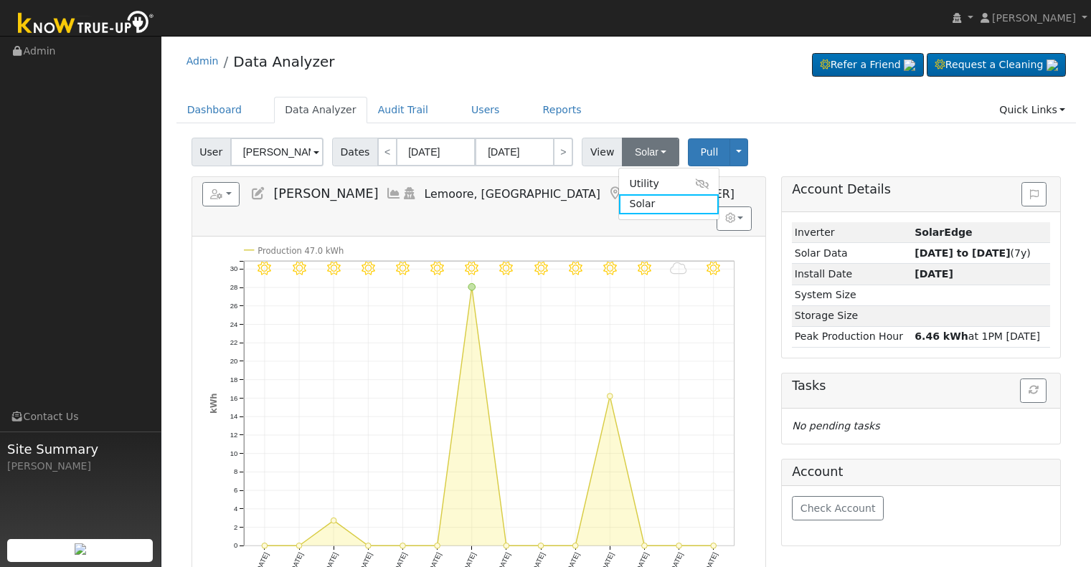 The width and height of the screenshot is (1091, 567). I want to click on a: Refer a Friend, so click(868, 65).